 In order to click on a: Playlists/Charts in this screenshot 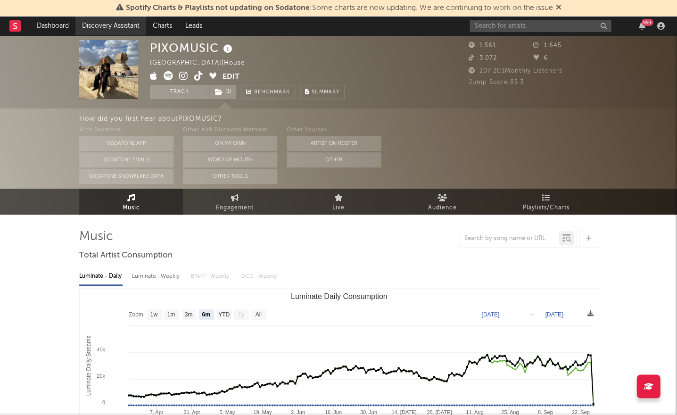, I will do `click(546, 201)`.